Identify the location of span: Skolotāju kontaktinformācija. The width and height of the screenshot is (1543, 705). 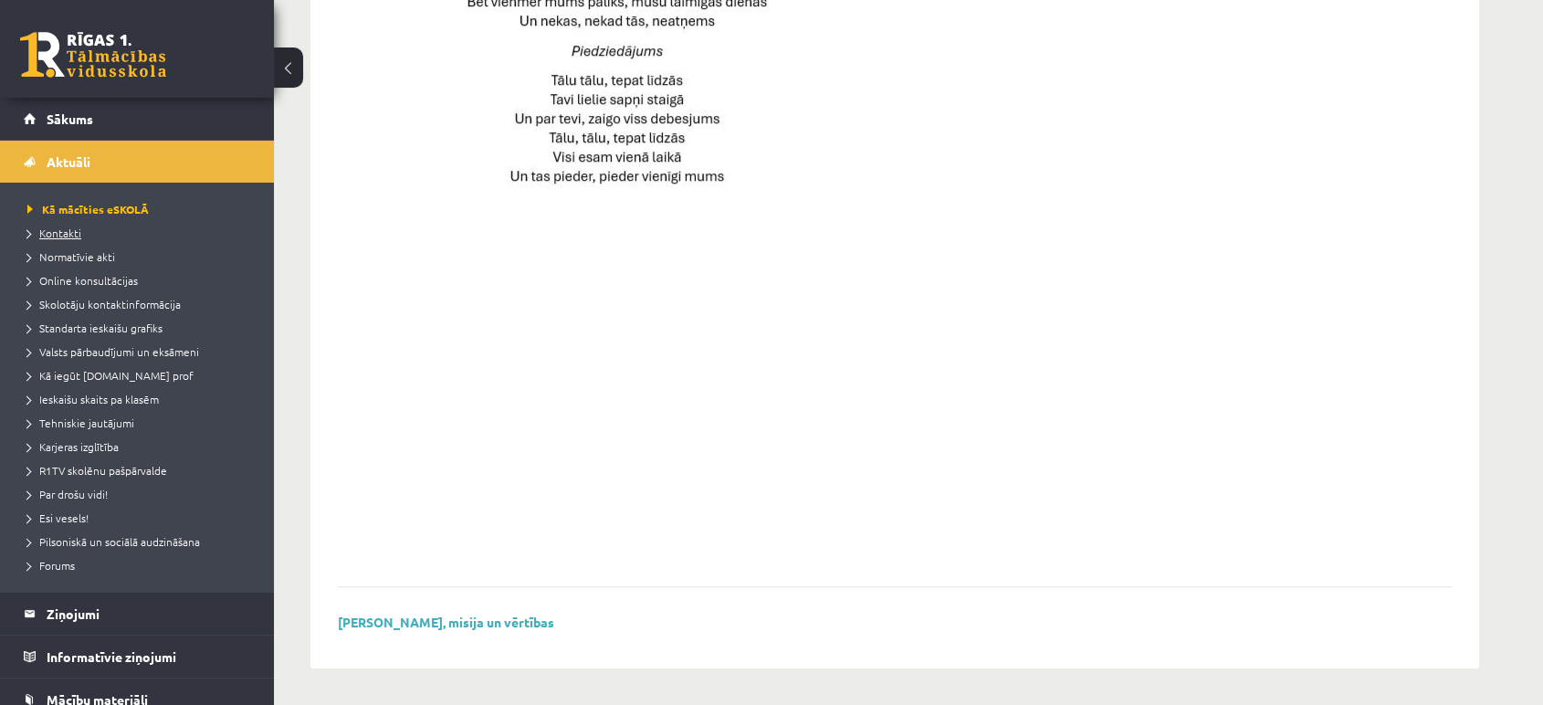
(104, 304).